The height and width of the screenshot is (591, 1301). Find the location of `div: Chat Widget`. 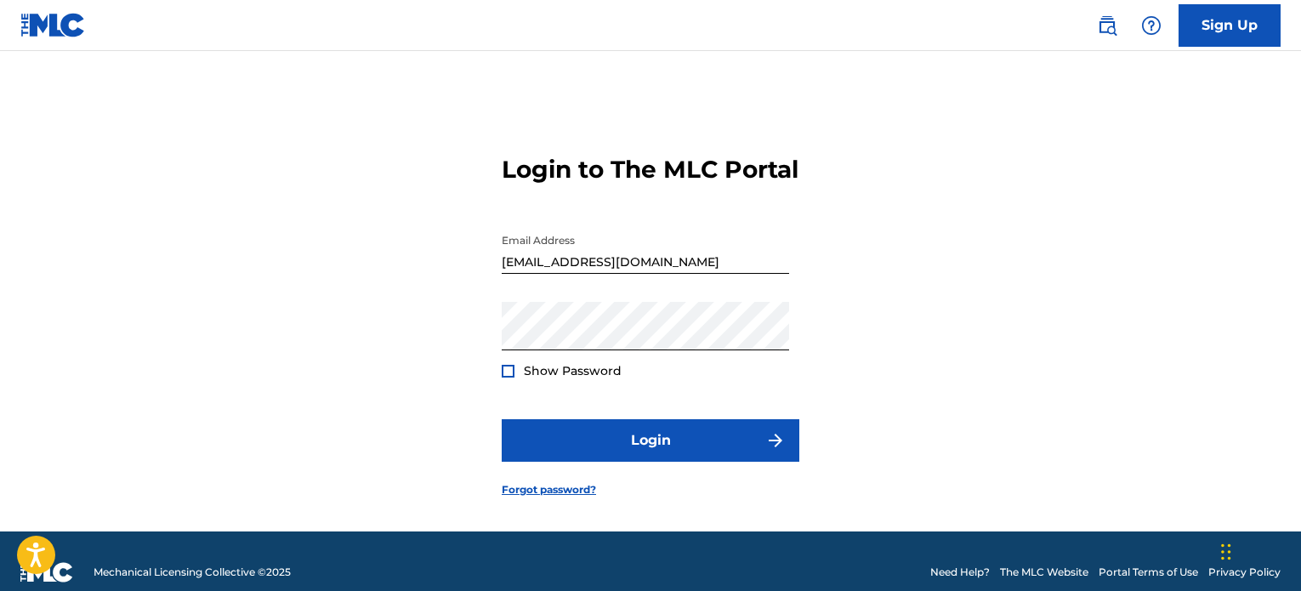

div: Chat Widget is located at coordinates (1258, 550).